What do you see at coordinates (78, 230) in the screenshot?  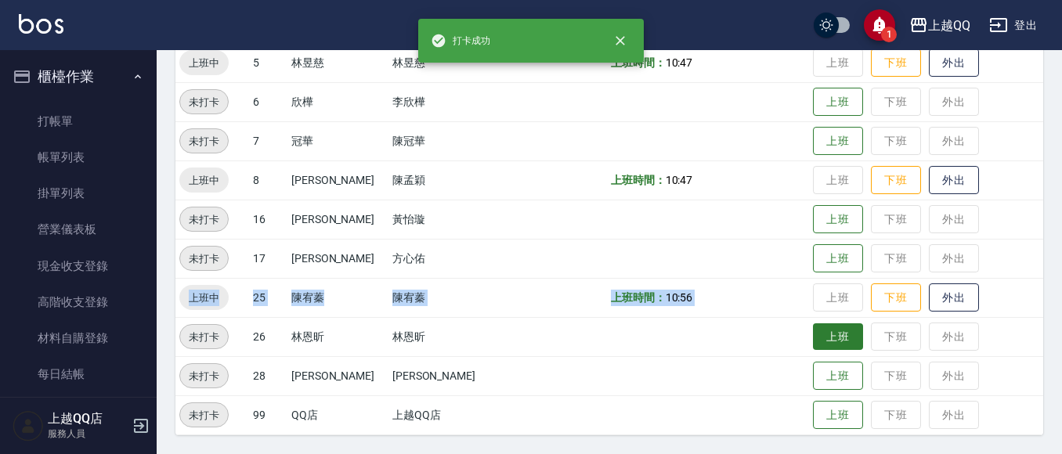 I see `a: 營業儀表板` at bounding box center [78, 230].